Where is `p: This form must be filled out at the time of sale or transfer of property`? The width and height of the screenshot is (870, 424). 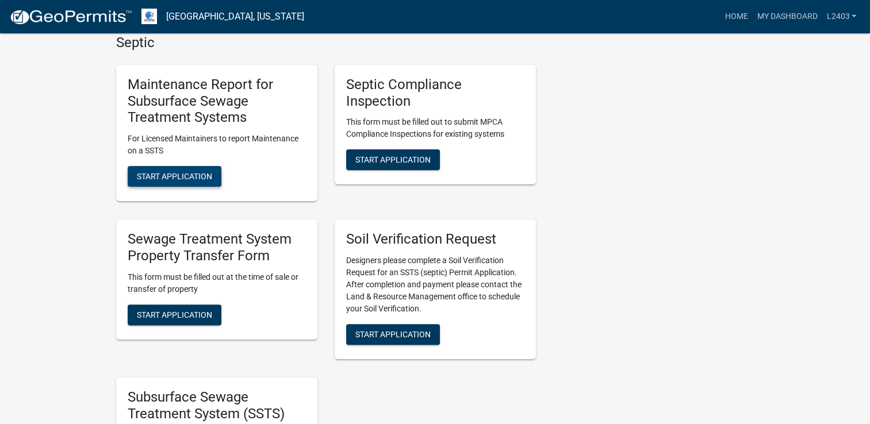
p: This form must be filled out at the time of sale or transfer of property is located at coordinates (217, 283).